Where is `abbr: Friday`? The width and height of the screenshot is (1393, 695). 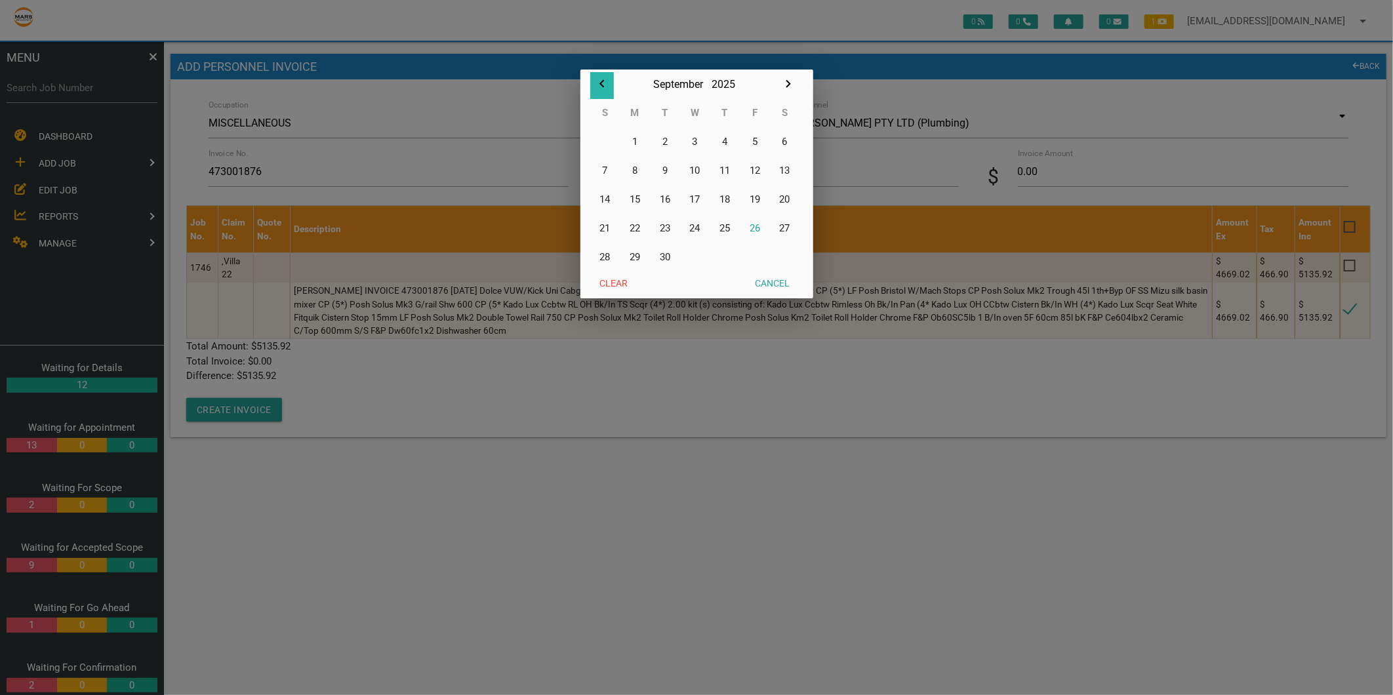 abbr: Friday is located at coordinates (755, 113).